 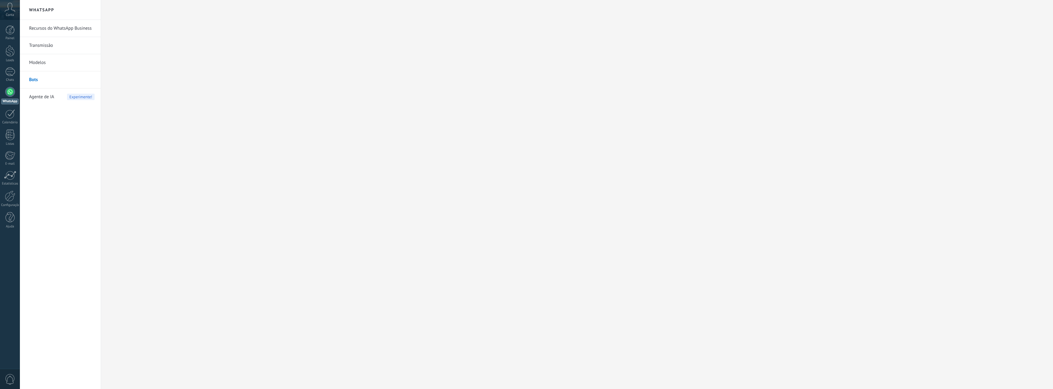 I want to click on a: Agente de IA Experimente!, so click(x=62, y=97).